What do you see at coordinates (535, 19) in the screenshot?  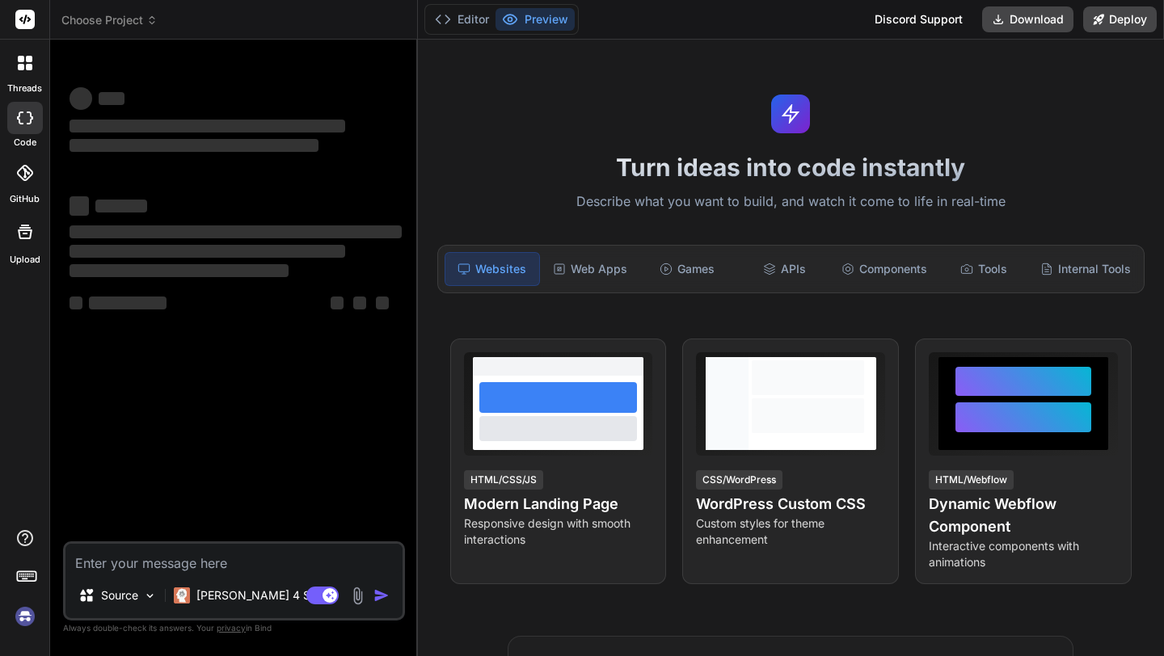 I see `button: Preview` at bounding box center [535, 19].